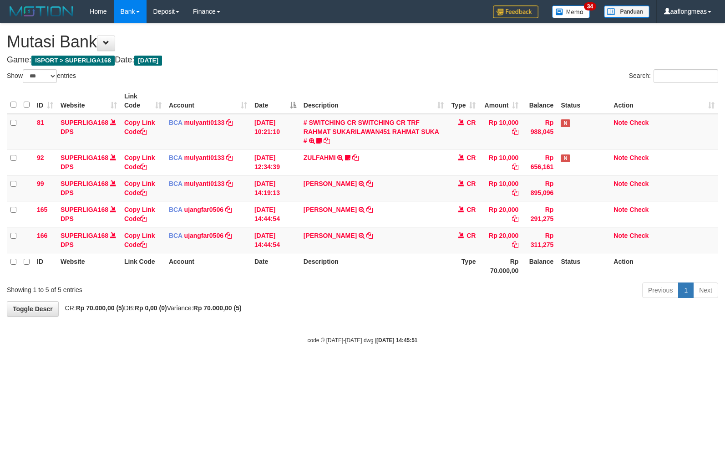  What do you see at coordinates (356, 158) in the screenshot?
I see `a: Copy ZULFAHMI to clipboard` at bounding box center [356, 158].